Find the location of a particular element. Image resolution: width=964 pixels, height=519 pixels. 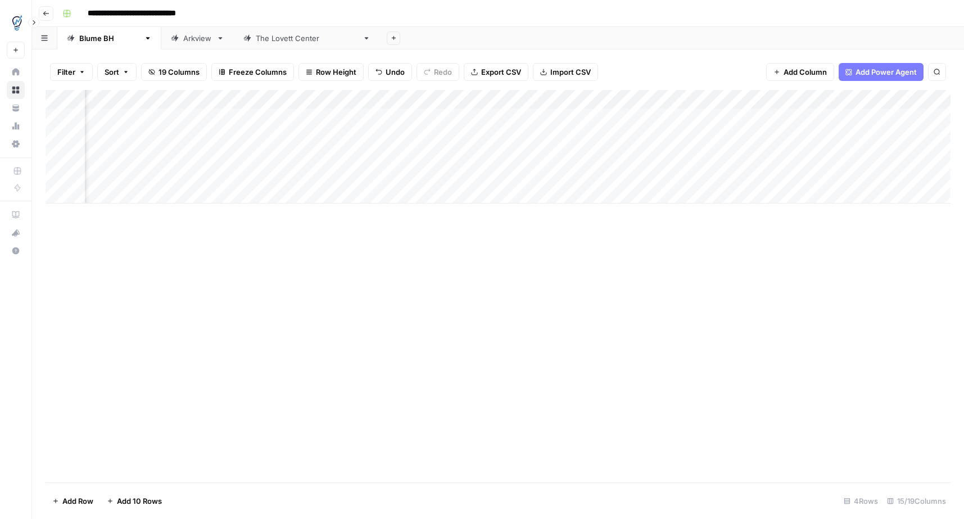

button: Add 10 Rows is located at coordinates (134, 501).